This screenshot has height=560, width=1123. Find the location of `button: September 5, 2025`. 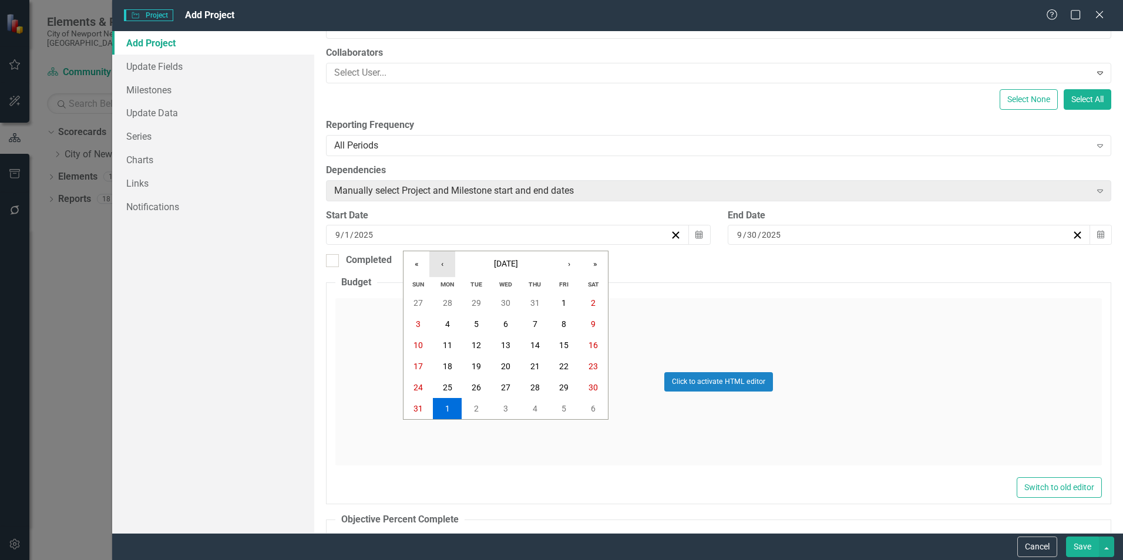

button: September 5, 2025 is located at coordinates (564, 409).